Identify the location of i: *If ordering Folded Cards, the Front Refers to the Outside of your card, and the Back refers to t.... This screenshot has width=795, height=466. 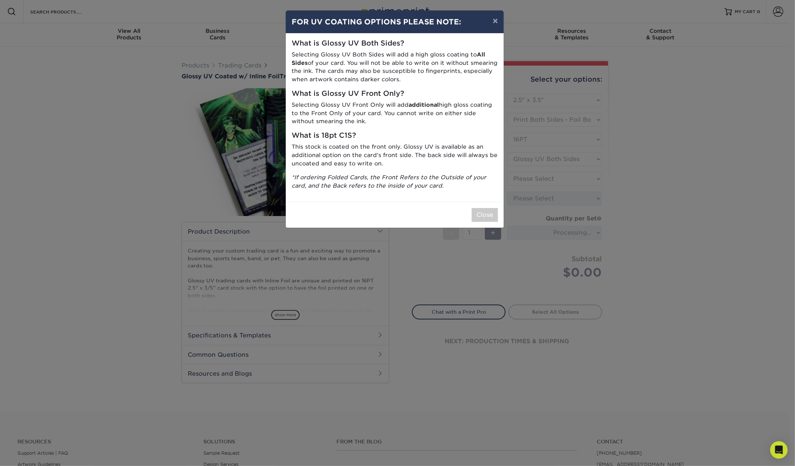
(389, 181).